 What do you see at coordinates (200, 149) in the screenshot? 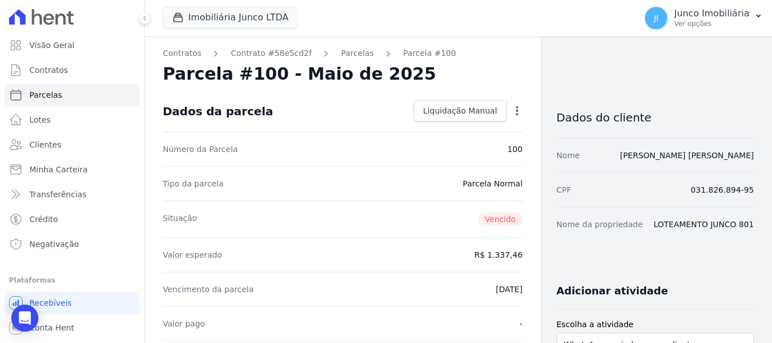
I see `dt: Número da Parcela` at bounding box center [200, 149].